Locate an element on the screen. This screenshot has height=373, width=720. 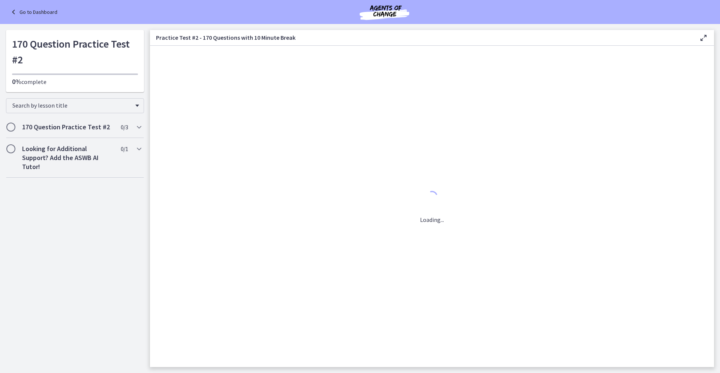
div: 1 is located at coordinates (432, 198).